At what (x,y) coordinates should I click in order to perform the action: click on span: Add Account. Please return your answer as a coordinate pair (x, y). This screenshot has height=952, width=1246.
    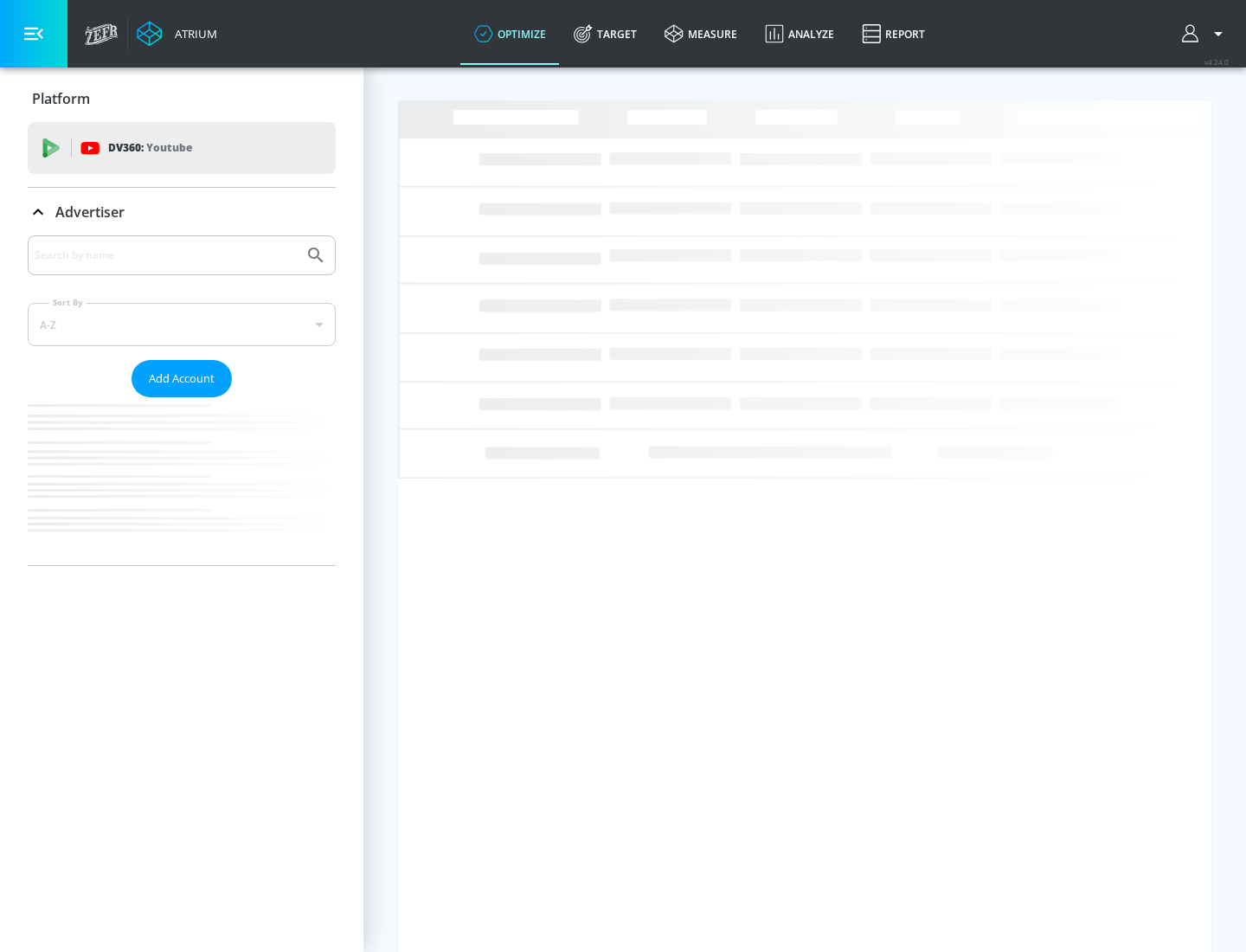
    Looking at the image, I should click on (181, 378).